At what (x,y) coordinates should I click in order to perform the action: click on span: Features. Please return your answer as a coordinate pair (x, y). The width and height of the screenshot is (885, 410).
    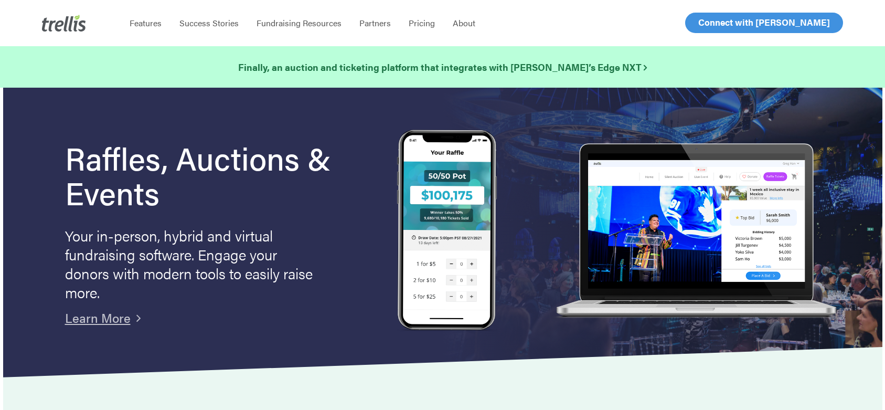
    Looking at the image, I should click on (145, 23).